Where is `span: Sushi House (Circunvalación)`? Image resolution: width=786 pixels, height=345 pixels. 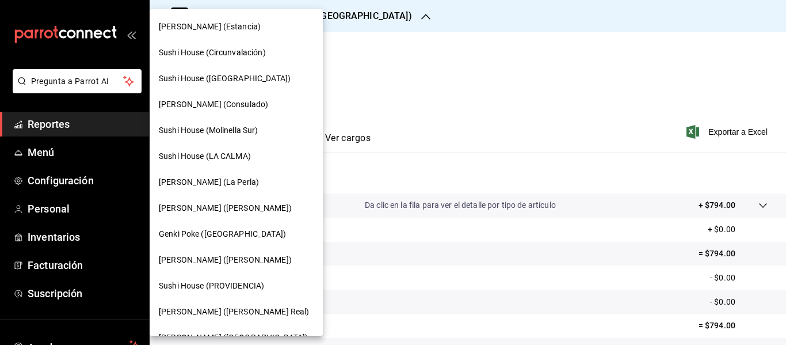 span: Sushi House (Circunvalación) is located at coordinates (212, 52).